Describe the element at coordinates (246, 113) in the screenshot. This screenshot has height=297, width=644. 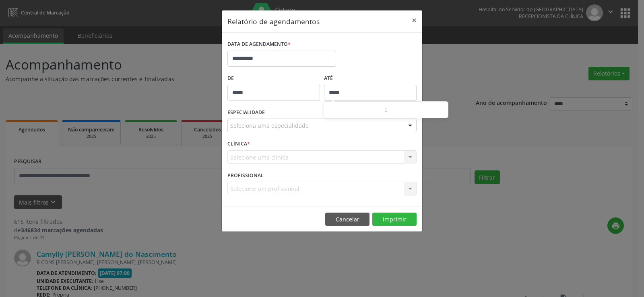
I see `label: ESPECIALIDADE` at that location.